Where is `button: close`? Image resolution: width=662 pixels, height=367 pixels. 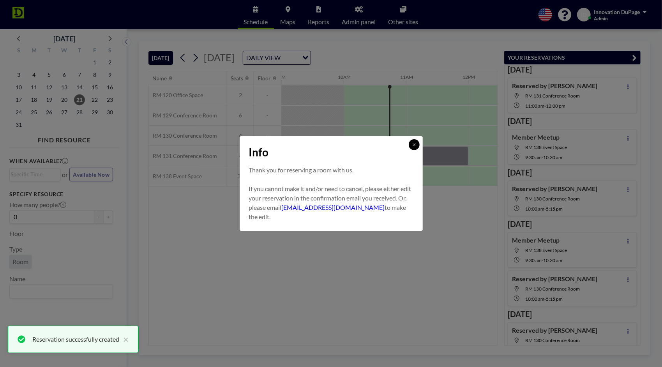 button: close is located at coordinates (124, 339).